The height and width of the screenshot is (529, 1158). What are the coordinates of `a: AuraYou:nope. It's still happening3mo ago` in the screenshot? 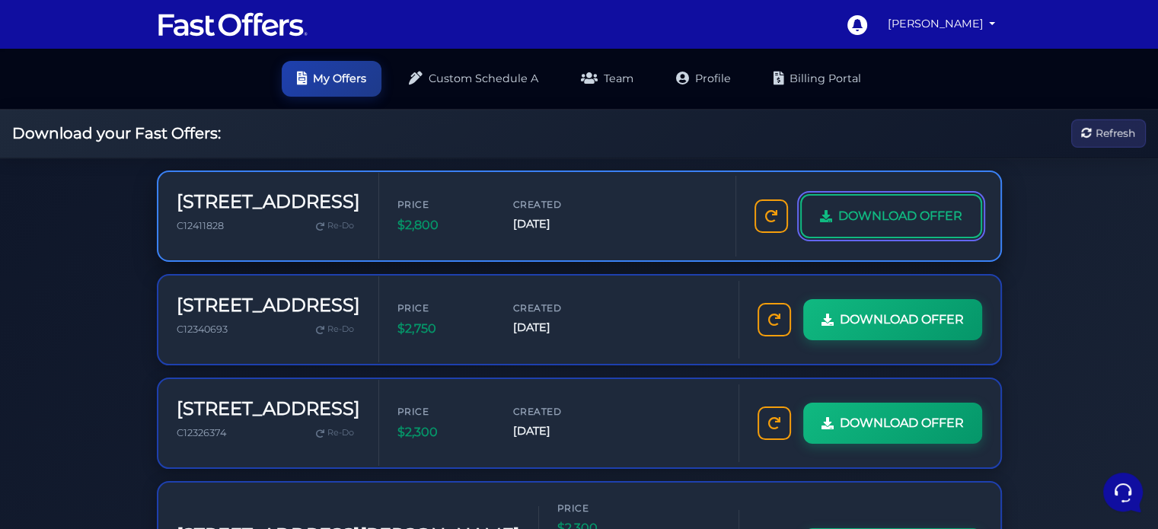 It's located at (152, 126).